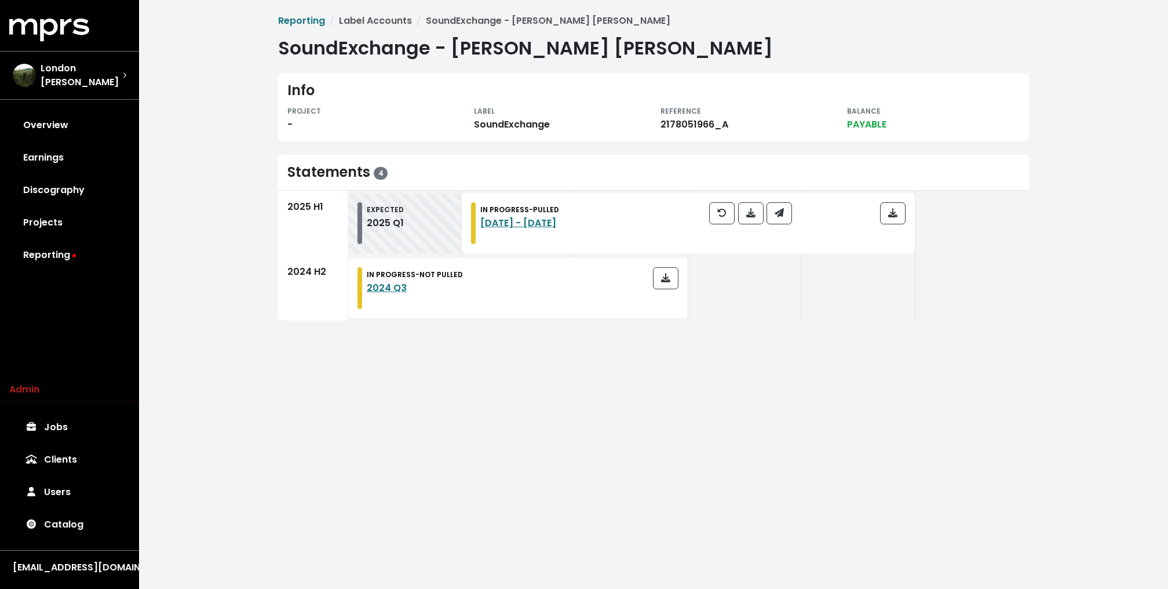  What do you see at coordinates (70, 459) in the screenshot?
I see `a: Clients` at bounding box center [70, 459].